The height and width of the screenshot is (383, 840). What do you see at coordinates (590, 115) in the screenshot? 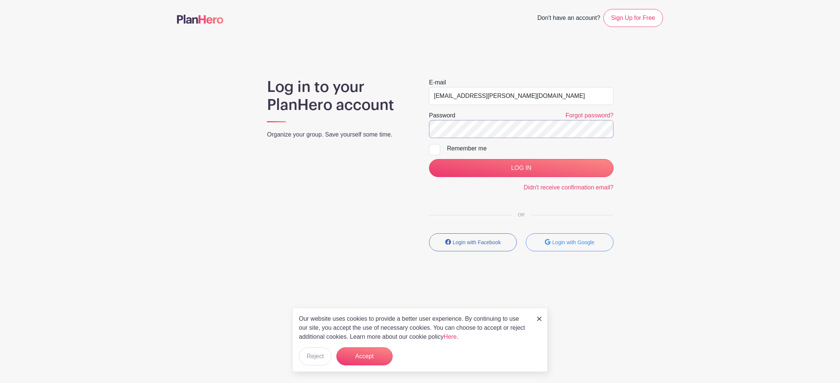
I see `a: Forgot password?` at bounding box center [590, 115].